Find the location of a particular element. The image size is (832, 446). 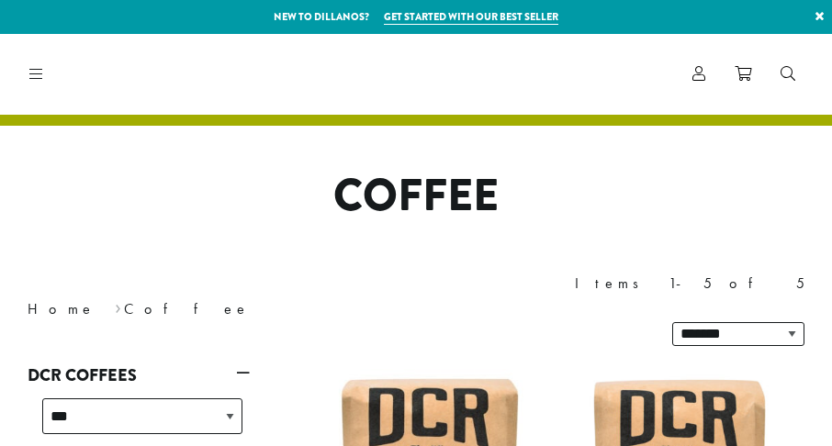

nav: Breadcrumb is located at coordinates (207, 309).